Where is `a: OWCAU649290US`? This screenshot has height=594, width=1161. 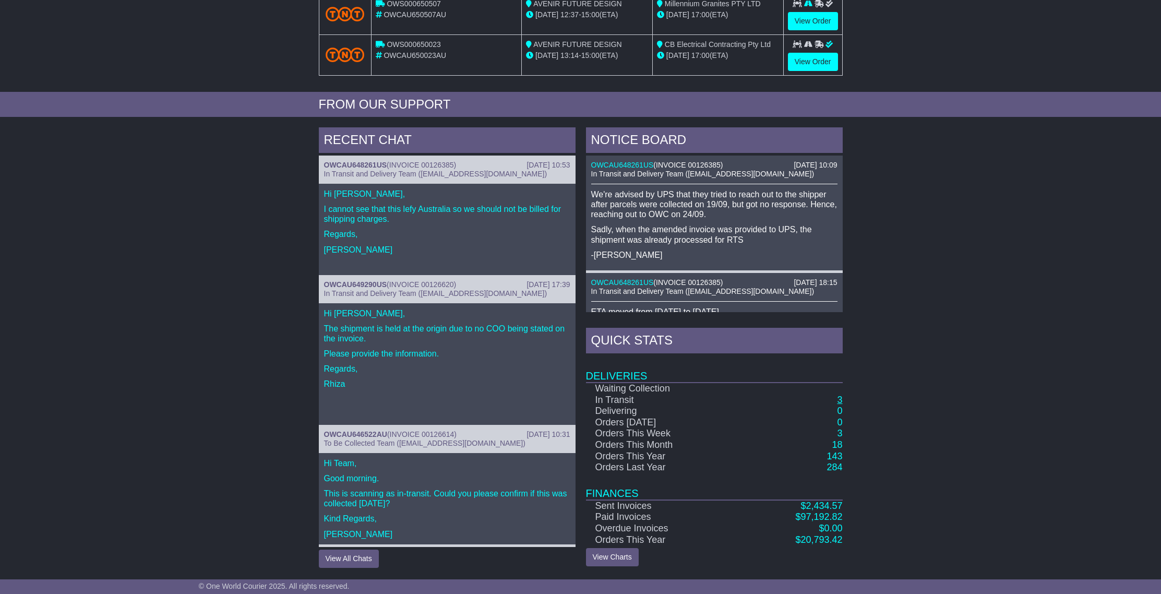
a: OWCAU649290US is located at coordinates (355, 284).